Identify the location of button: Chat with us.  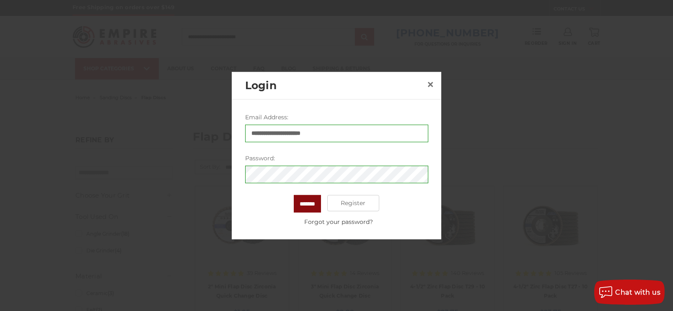
(629, 292).